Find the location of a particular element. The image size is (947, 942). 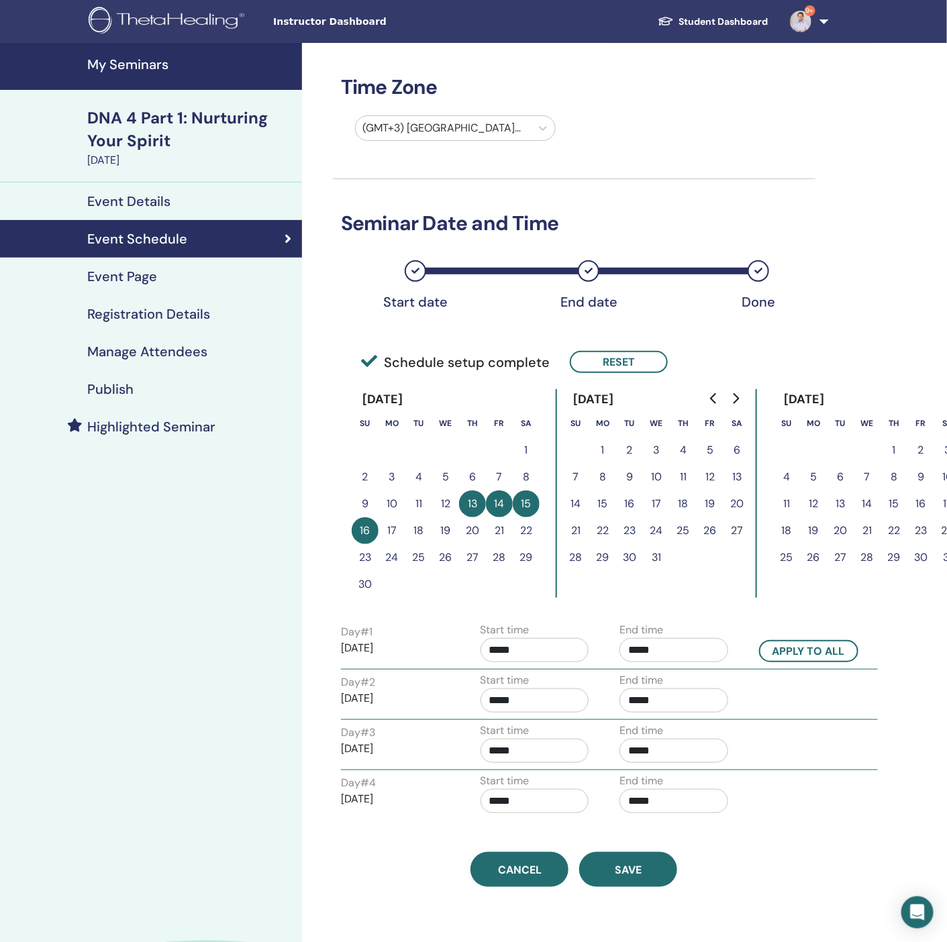

th: Sunday is located at coordinates (786, 423).